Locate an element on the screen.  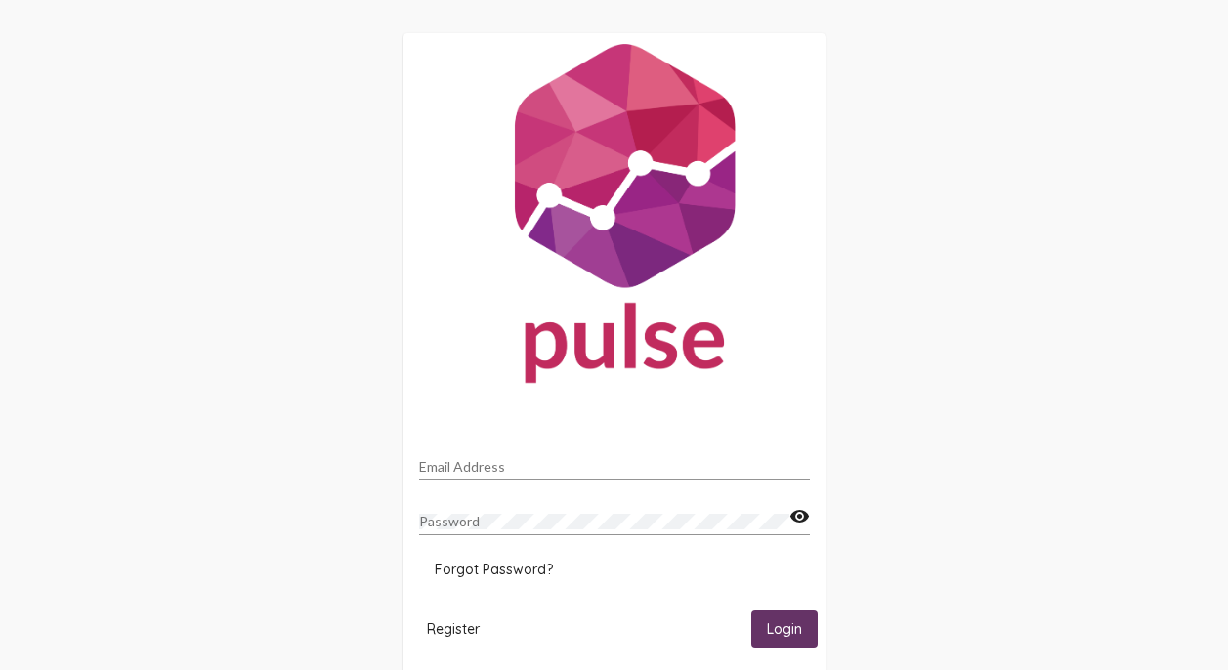
span: Forgot Password? is located at coordinates (493, 569).